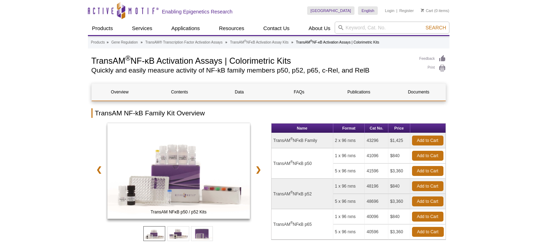 Image resolution: width=537 pixels, height=246 pixels. What do you see at coordinates (349, 140) in the screenshot?
I see `td: 2 x 96 rxns` at bounding box center [349, 140].